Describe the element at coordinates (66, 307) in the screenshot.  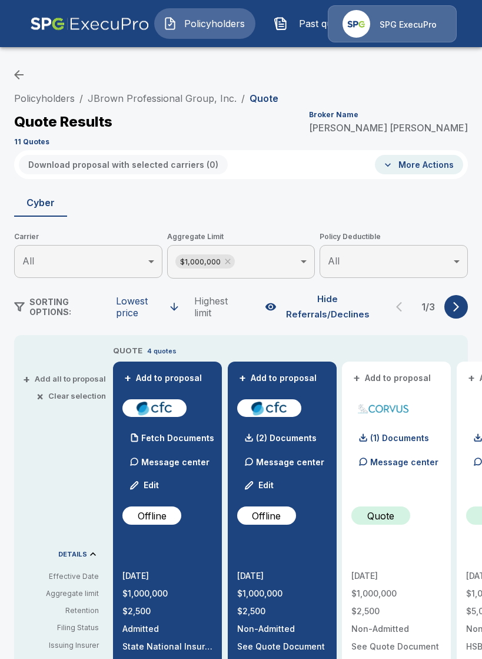
I see `span: SORTING OPTIONS:` at that location.